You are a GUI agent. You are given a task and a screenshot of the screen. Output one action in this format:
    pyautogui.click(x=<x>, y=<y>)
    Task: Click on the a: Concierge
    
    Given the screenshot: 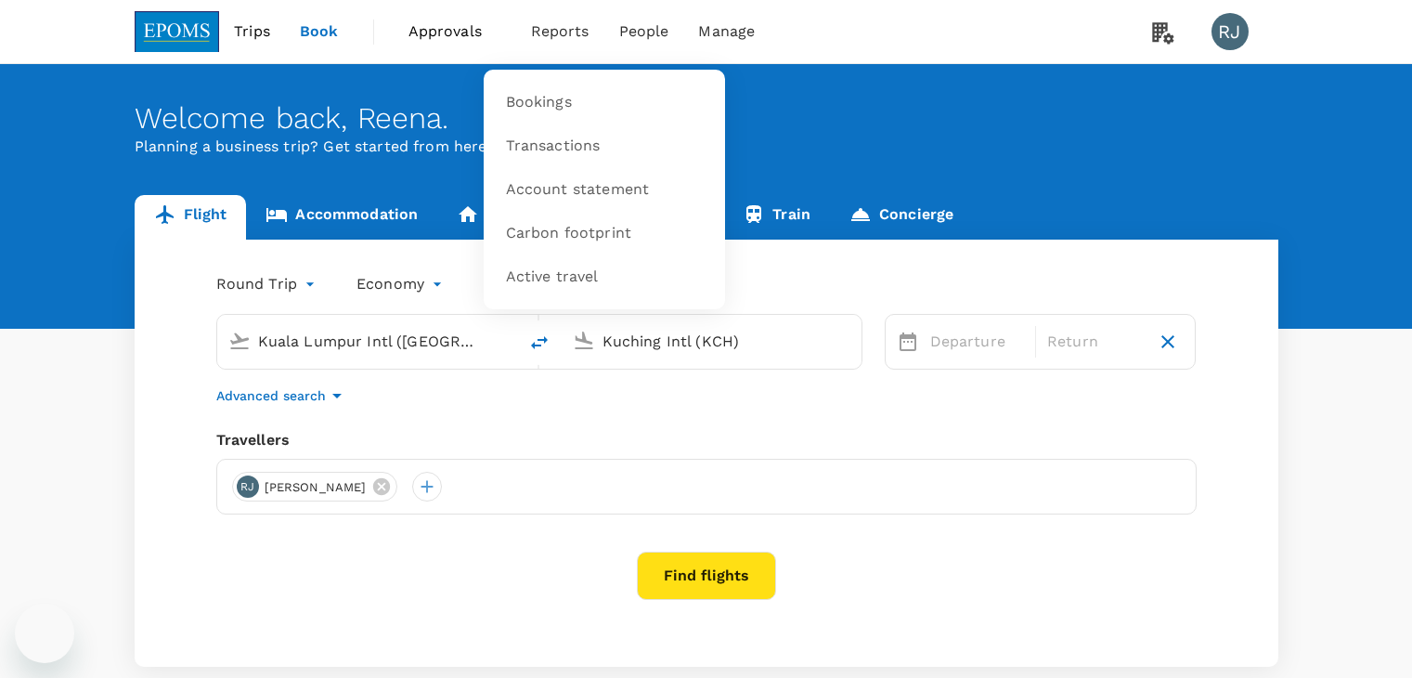 What is the action you would take?
    pyautogui.click(x=901, y=217)
    